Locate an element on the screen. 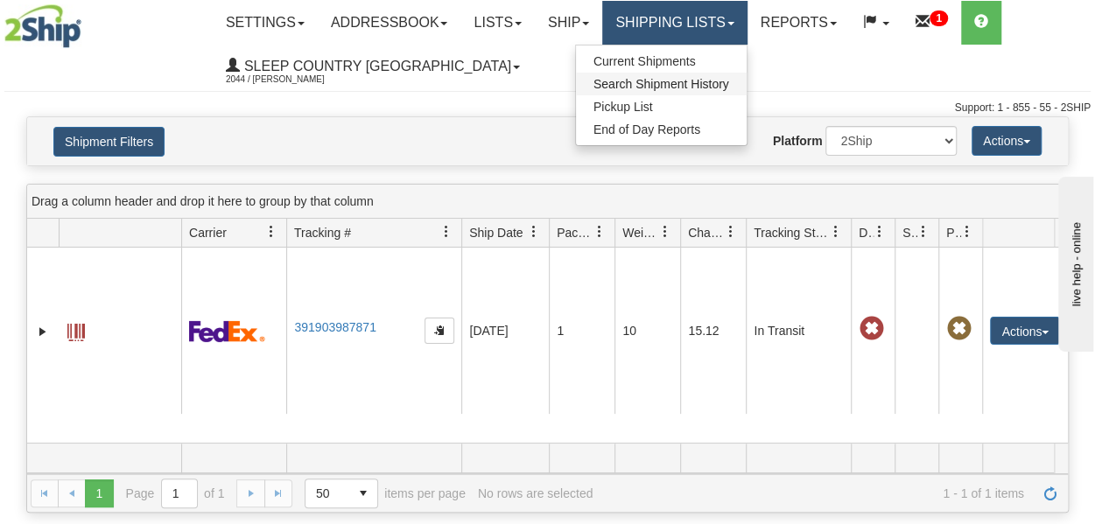 The width and height of the screenshot is (1095, 524). a: Lists is located at coordinates (497, 23).